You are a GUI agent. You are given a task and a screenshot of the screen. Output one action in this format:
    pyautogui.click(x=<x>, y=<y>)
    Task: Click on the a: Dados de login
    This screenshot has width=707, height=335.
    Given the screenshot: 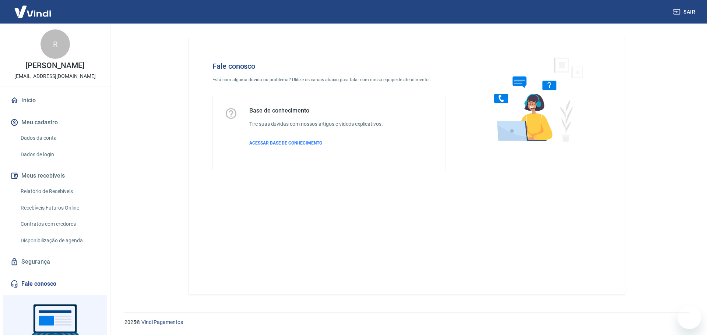 What is the action you would take?
    pyautogui.click(x=59, y=155)
    